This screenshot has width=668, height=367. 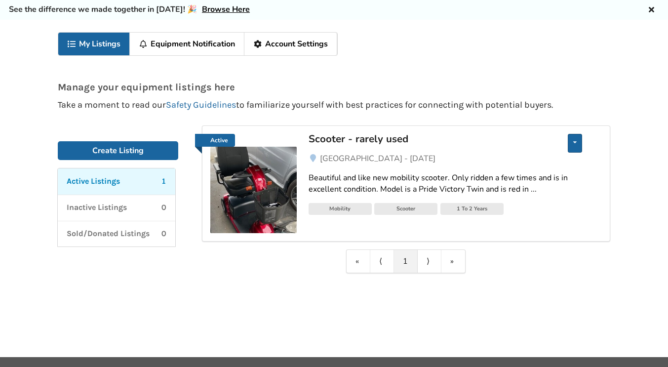 What do you see at coordinates (187, 44) in the screenshot?
I see `a: Equipment Notification` at bounding box center [187, 44].